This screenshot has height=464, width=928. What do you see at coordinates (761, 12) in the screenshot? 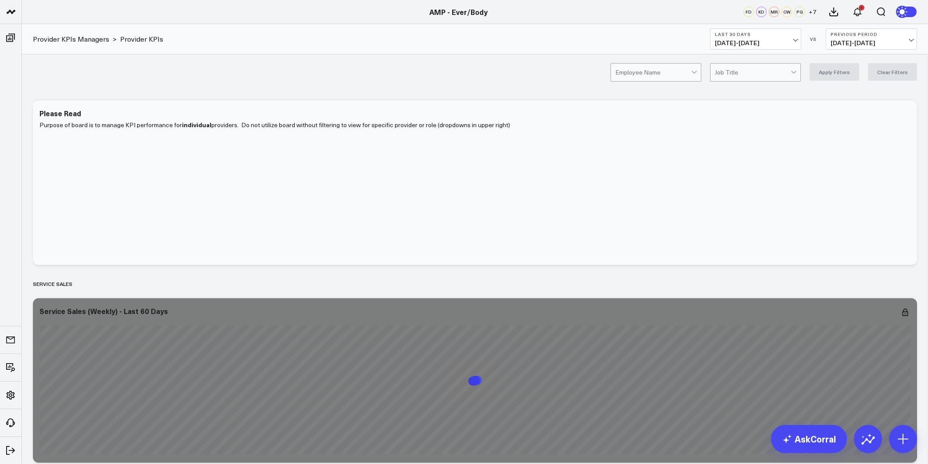
I see `div: KD` at bounding box center [761, 12].